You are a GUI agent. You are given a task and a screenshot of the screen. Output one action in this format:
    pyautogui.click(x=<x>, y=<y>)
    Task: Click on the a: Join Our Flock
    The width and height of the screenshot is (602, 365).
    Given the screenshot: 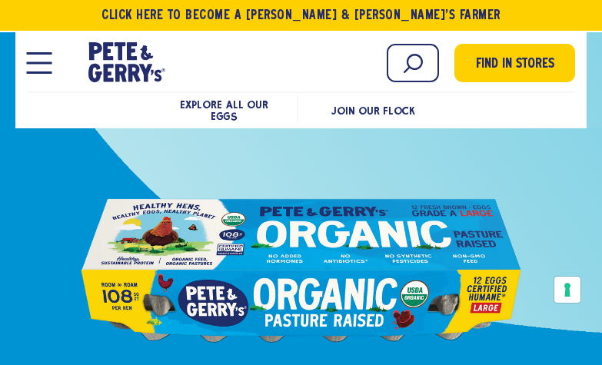 What is the action you would take?
    pyautogui.click(x=373, y=111)
    